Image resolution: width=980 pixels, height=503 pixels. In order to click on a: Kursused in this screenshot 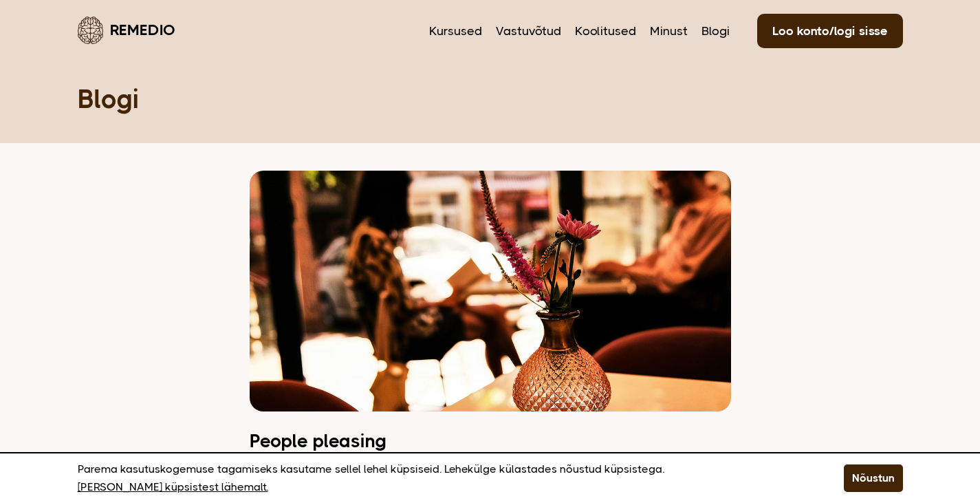, I will do `click(455, 31)`.